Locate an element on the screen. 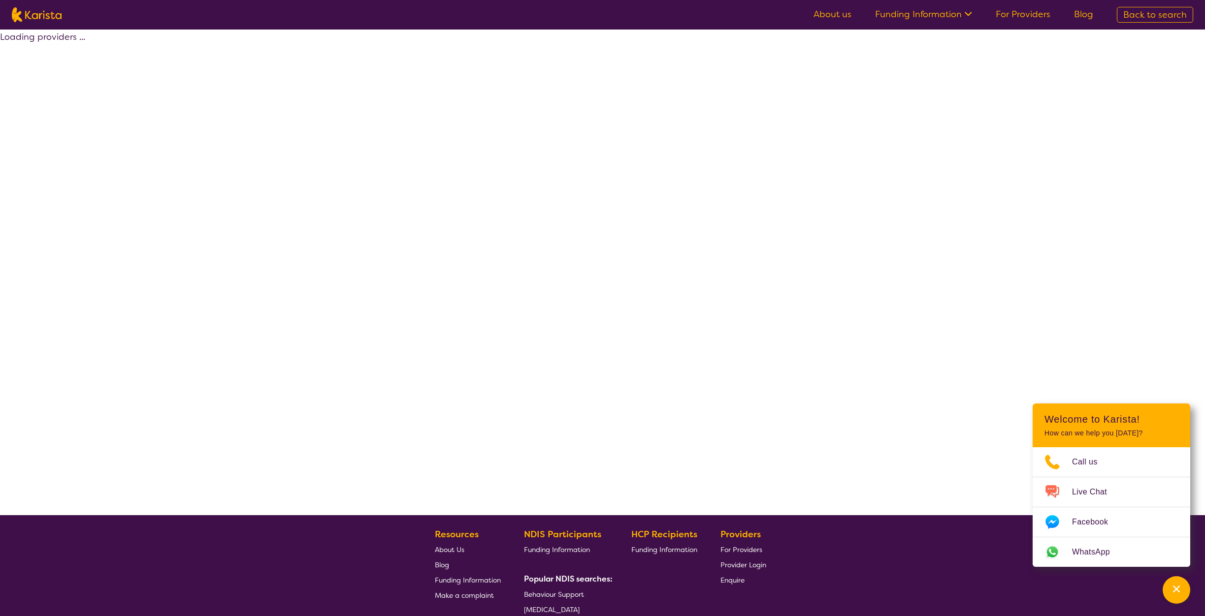 This screenshot has width=1205, height=616. b: Resources is located at coordinates (456, 535).